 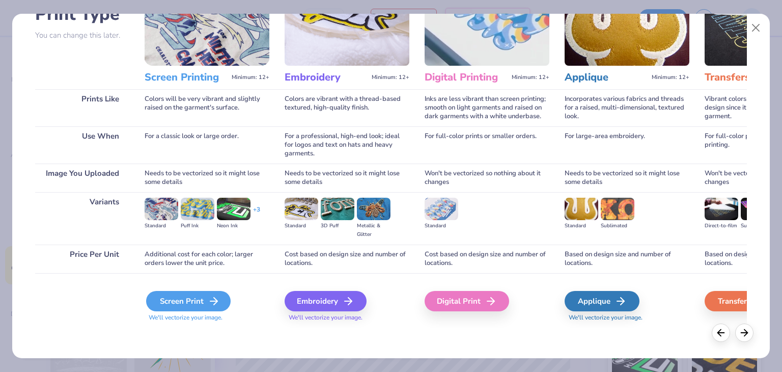 What do you see at coordinates (338, 226) in the screenshot?
I see `div: 3D Puff` at bounding box center [338, 226].